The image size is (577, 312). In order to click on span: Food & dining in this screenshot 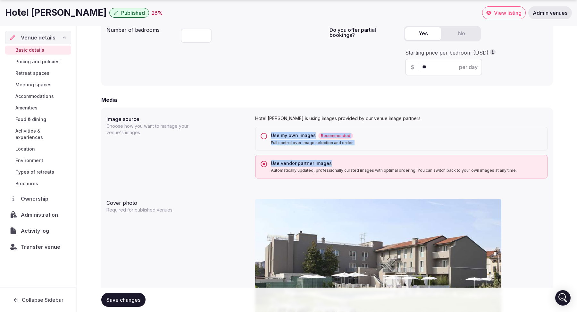, I will do `click(31, 119)`.